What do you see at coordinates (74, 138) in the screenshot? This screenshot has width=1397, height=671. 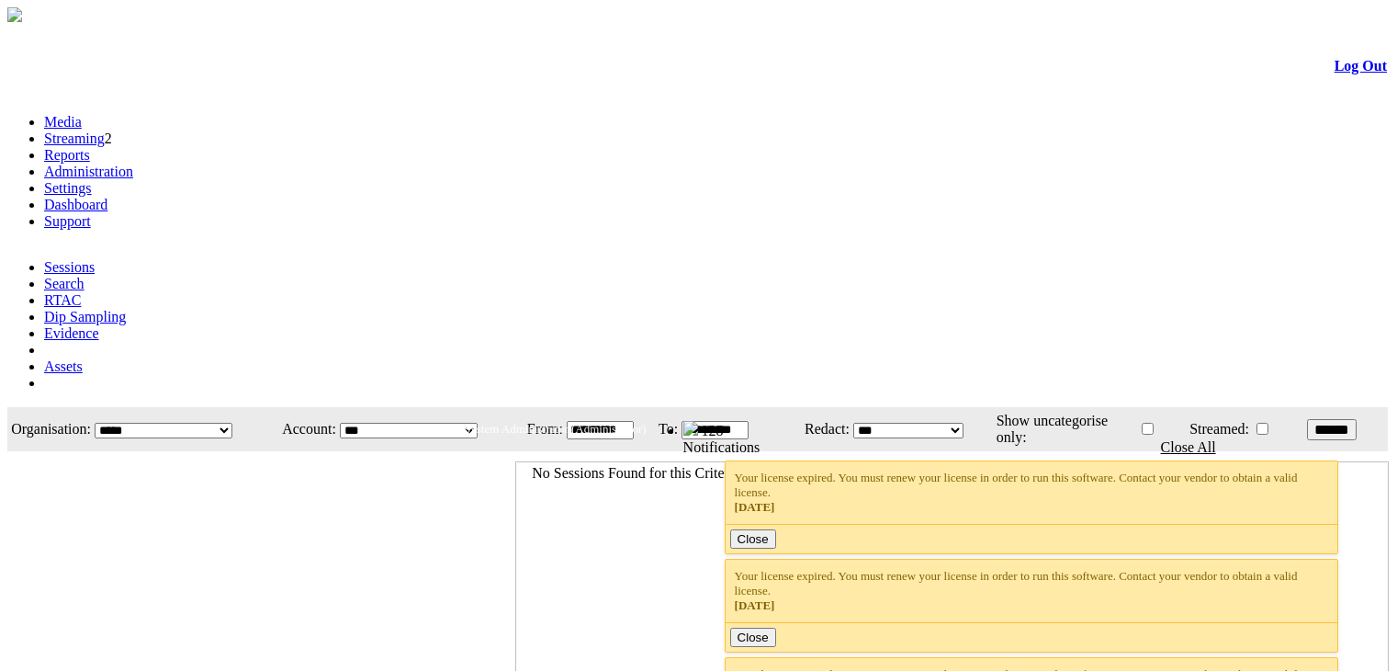 I see `a: Streaming` at bounding box center [74, 138].